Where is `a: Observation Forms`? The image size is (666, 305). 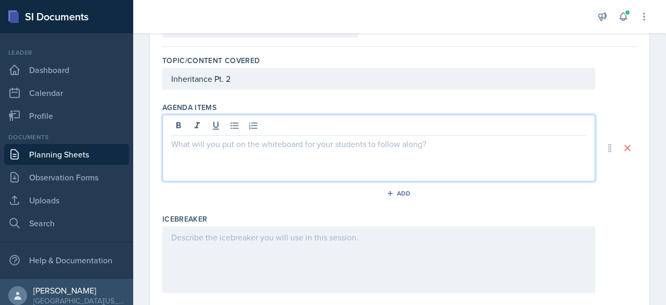 a: Observation Forms is located at coordinates (67, 177).